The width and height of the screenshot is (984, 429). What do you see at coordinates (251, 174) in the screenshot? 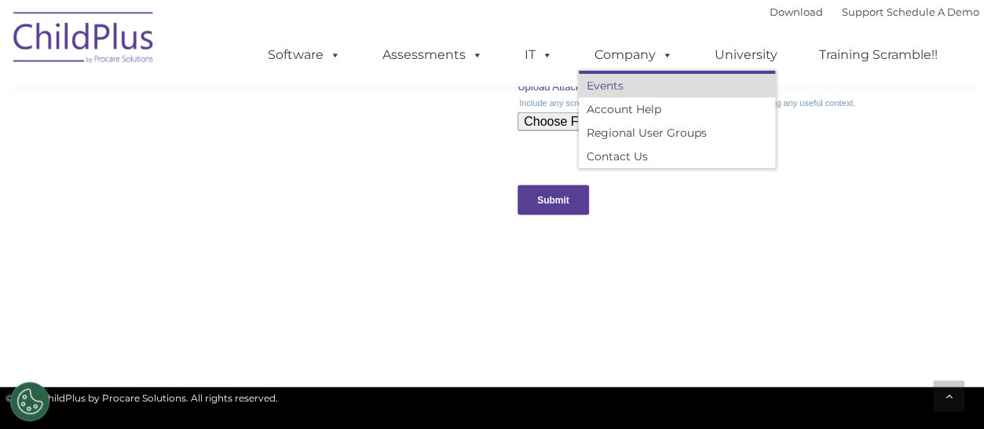
I see `span: Phone number` at bounding box center [251, 174].